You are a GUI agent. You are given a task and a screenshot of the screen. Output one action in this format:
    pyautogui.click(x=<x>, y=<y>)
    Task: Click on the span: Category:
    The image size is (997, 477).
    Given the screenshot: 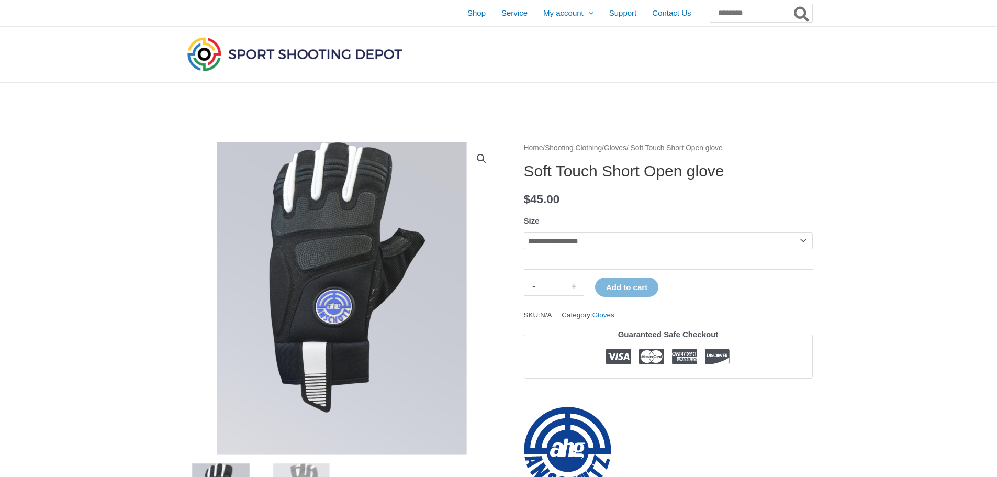 What is the action you would take?
    pyautogui.click(x=588, y=315)
    